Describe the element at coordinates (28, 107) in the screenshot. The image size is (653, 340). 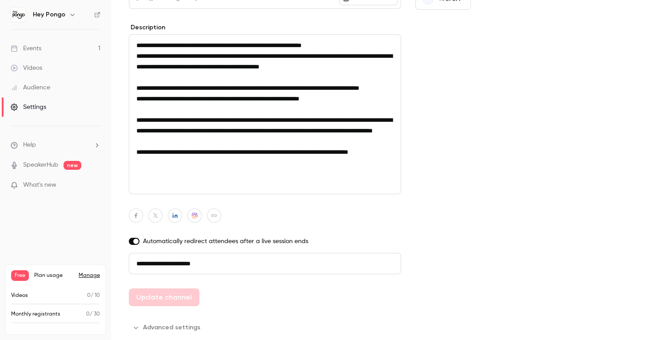
I see `div: Settings` at that location.